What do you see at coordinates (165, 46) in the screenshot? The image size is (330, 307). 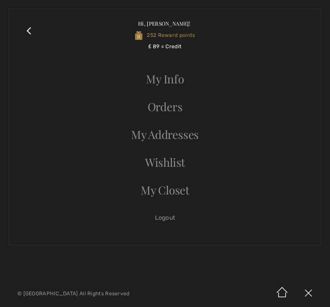 I see `span: ₤ 89 = Credit` at bounding box center [165, 46].